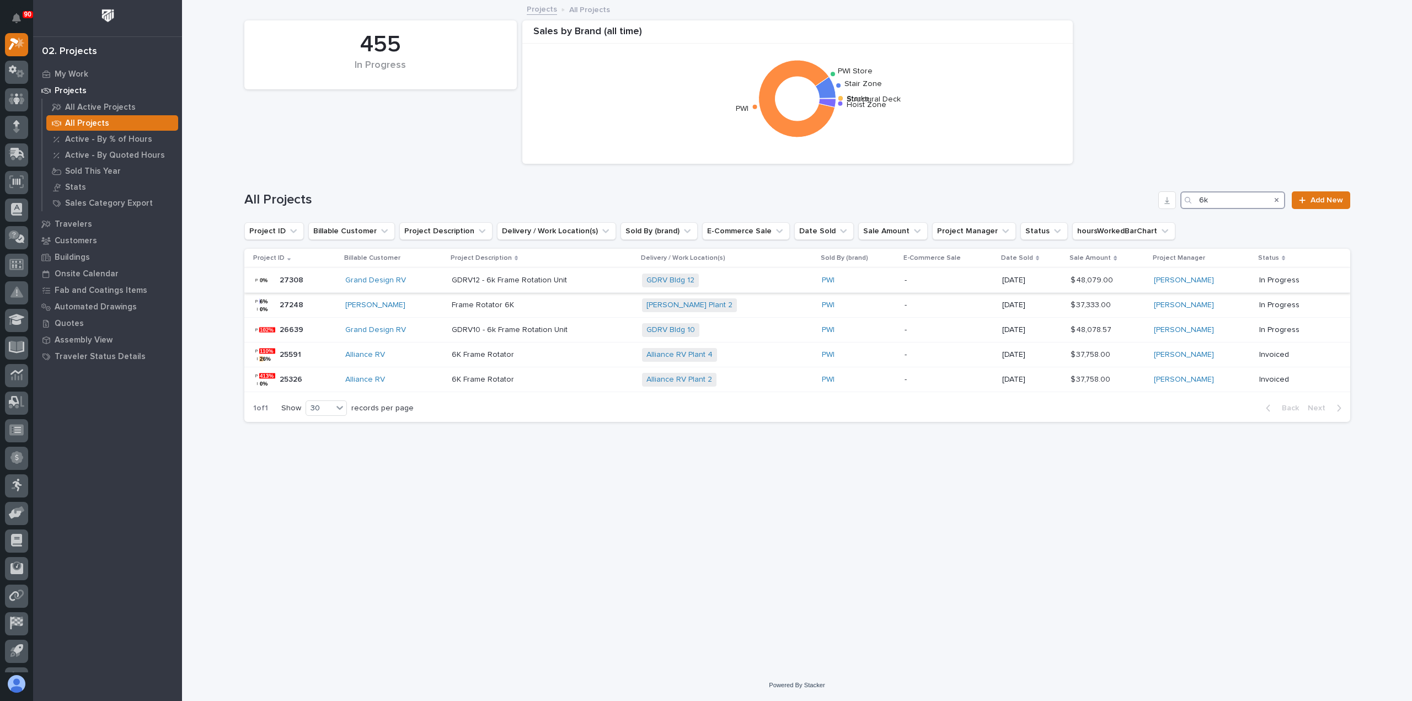 The height and width of the screenshot is (701, 1412). Describe the element at coordinates (108, 74) in the screenshot. I see `a: My Work` at that location.